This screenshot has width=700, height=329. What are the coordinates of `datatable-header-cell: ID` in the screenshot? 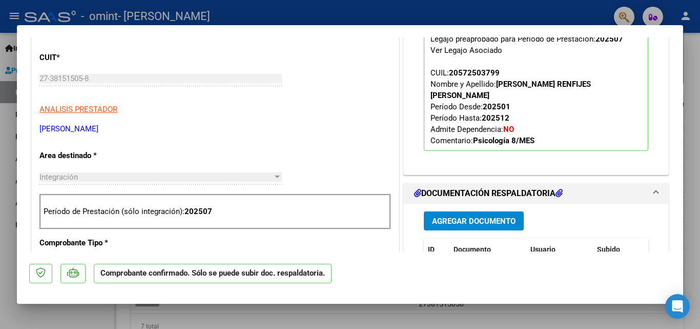 It's located at (437, 249).